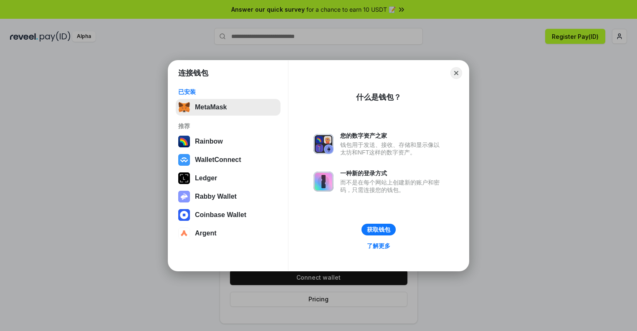 The width and height of the screenshot is (637, 331). I want to click on img: svg+xml,%3Csvg%20width%3D%22120%22%20height%3D%22120%22%20viewBox%3D%220%200%20120%20120%22%20fil..., so click(184, 142).